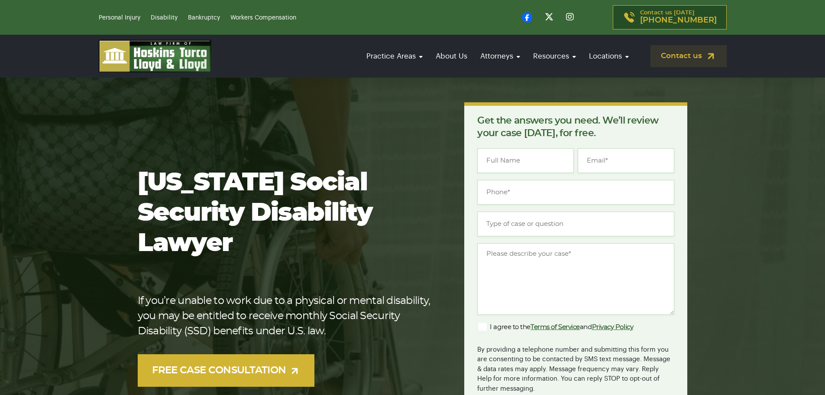 The image size is (825, 395). What do you see at coordinates (395, 56) in the screenshot?
I see `a: Practice Areas` at bounding box center [395, 56].